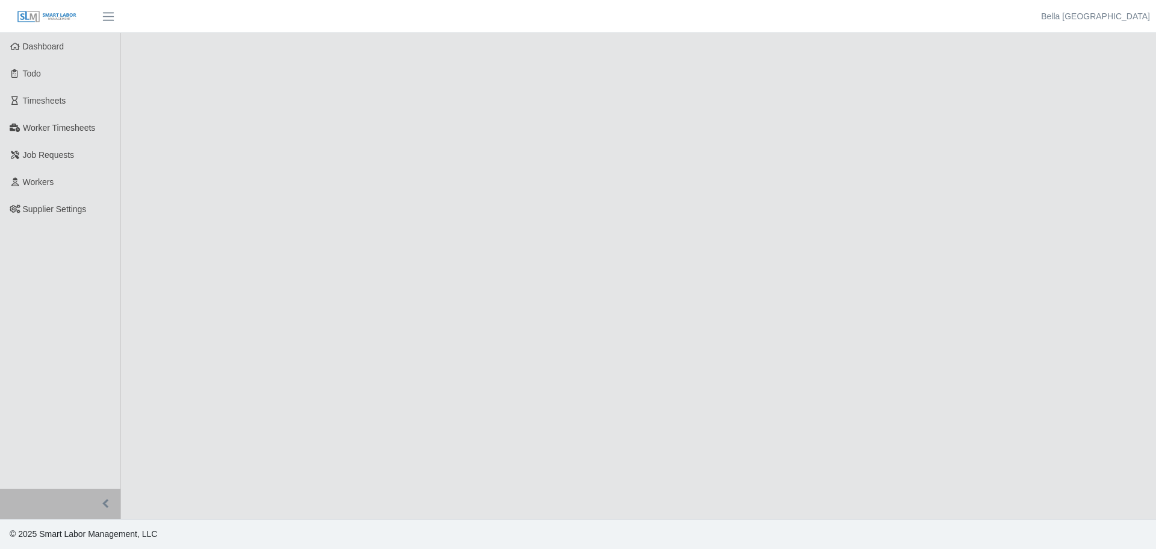 The height and width of the screenshot is (549, 1156). Describe the element at coordinates (39, 182) in the screenshot. I see `span: Workers` at that location.